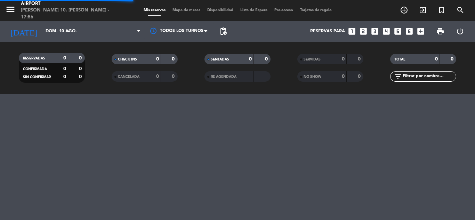  I want to click on i: add_box, so click(420, 31).